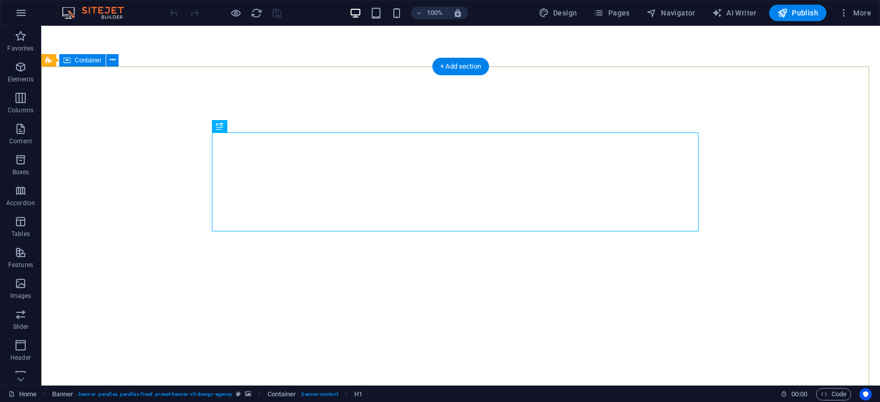 This screenshot has height=402, width=880. Describe the element at coordinates (21, 110) in the screenshot. I see `p: Columns` at that location.